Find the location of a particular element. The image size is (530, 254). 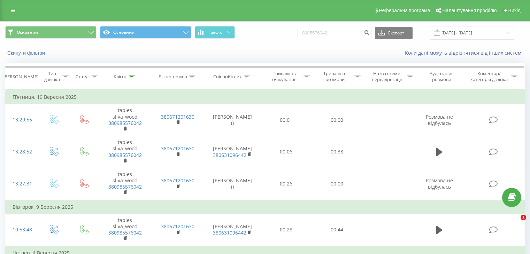

div: Назва схеми переадресації is located at coordinates (387, 77).